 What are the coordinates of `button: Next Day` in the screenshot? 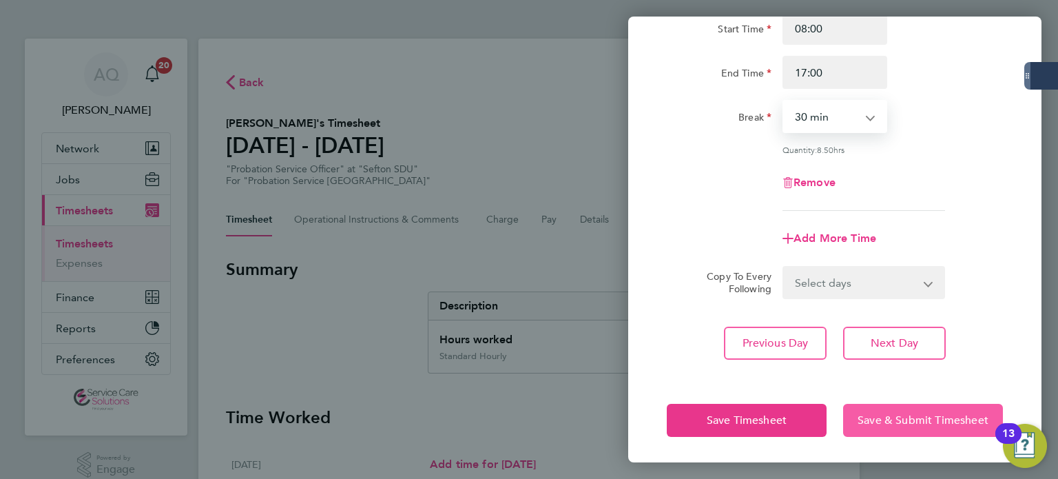 It's located at (894, 343).